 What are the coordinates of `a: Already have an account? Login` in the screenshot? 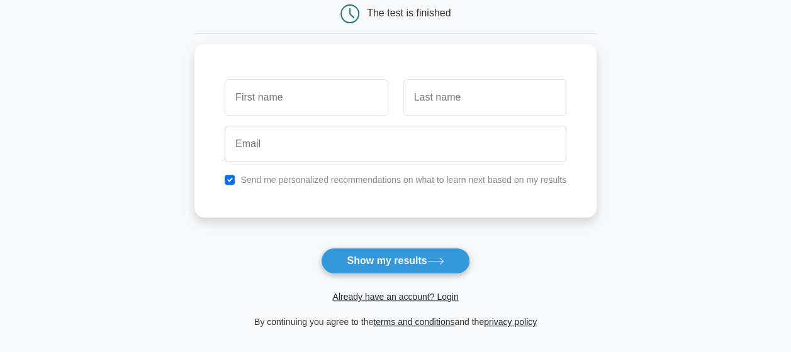 It's located at (395, 297).